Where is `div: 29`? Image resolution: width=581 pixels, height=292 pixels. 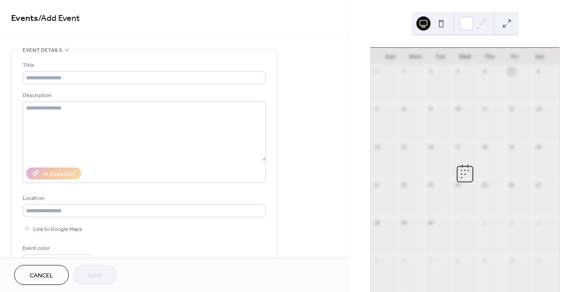 div: 29 is located at coordinates (403, 223).